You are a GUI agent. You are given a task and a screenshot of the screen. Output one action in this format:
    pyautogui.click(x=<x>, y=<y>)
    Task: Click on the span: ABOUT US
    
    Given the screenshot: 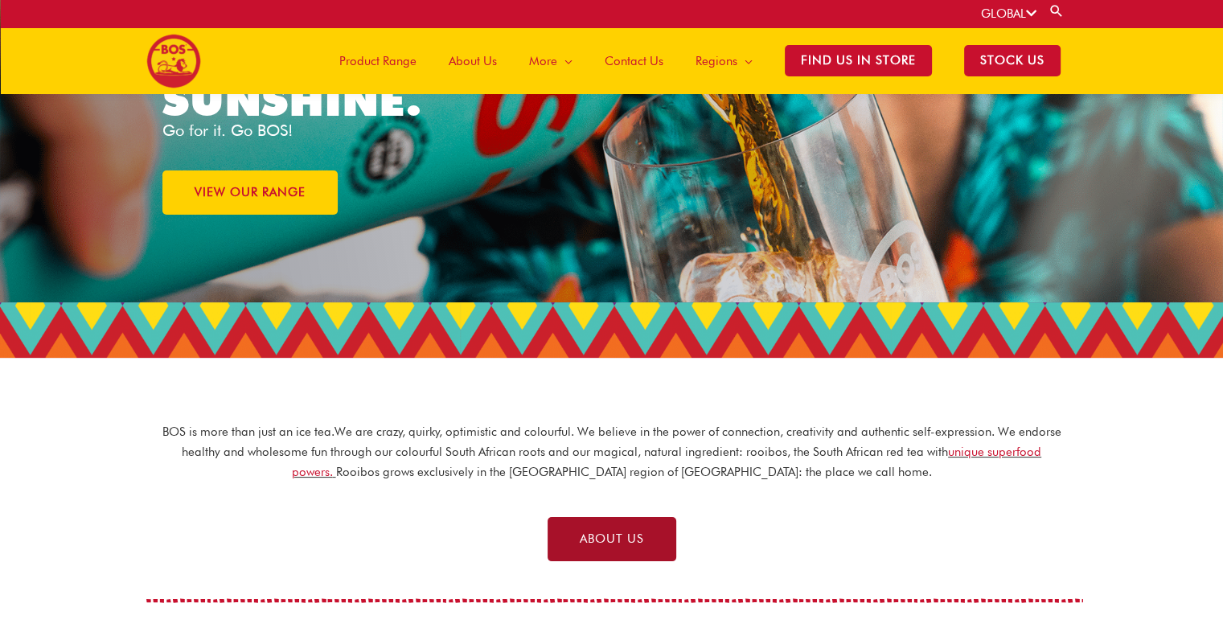 What is the action you would take?
    pyautogui.click(x=612, y=539)
    